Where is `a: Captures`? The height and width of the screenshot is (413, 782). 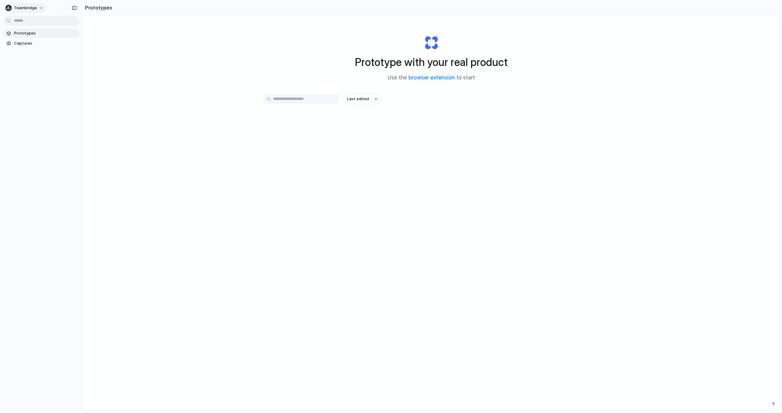
a: Captures is located at coordinates (41, 43).